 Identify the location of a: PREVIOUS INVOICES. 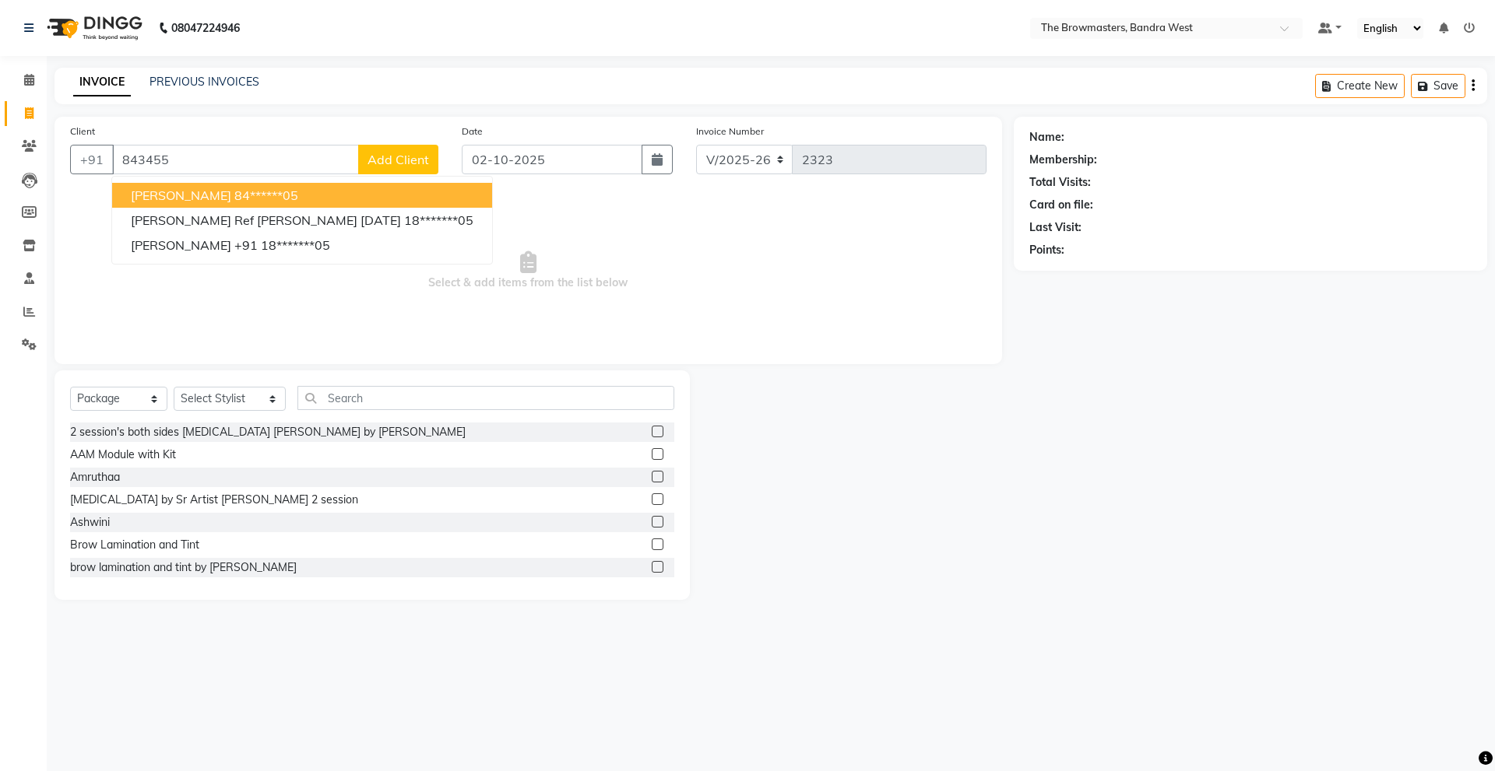
(204, 82).